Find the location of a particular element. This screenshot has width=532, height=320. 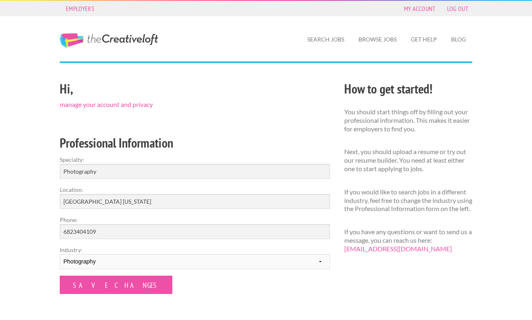

h2: How to get started! is located at coordinates (408, 89).